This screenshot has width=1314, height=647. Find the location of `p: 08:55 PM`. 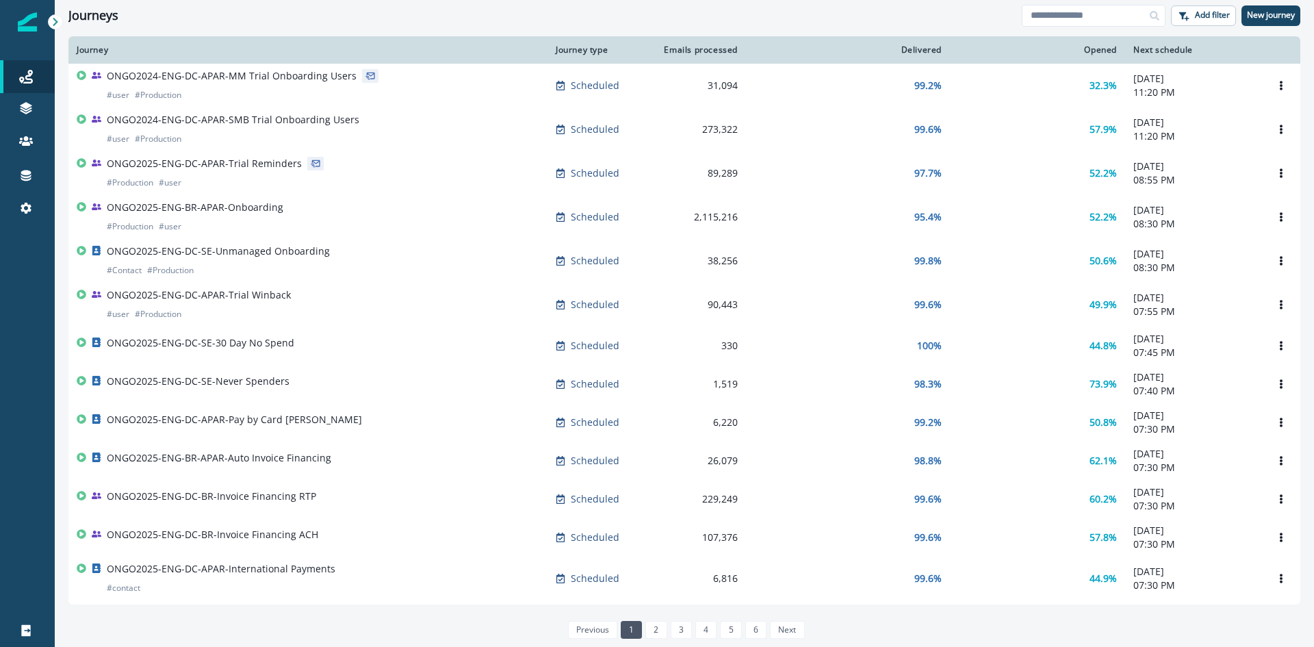

p: 08:55 PM is located at coordinates (1194, 180).